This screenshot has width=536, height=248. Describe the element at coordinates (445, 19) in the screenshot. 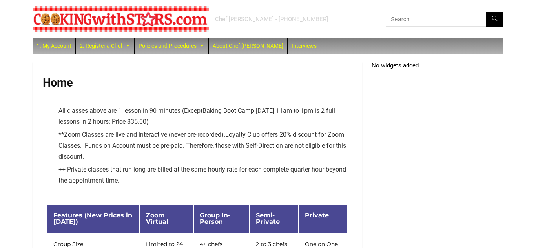

I see `input: Search` at that location.